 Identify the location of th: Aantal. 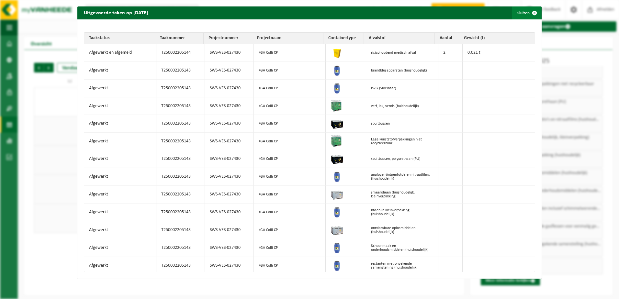
(447, 38).